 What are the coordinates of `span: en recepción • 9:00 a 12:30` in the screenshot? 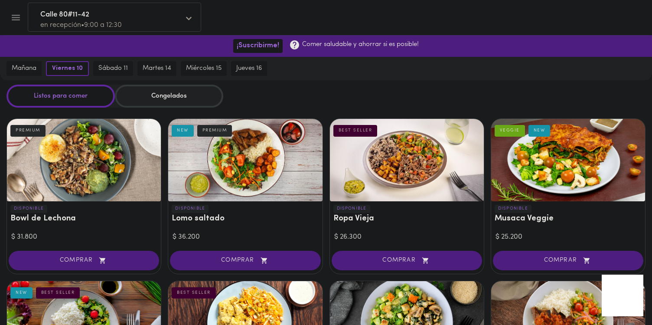 It's located at (81, 25).